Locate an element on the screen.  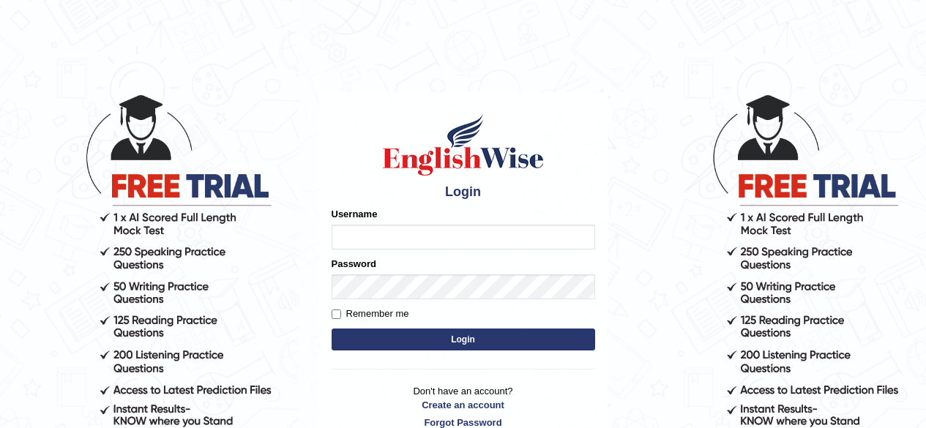
label: Remember me is located at coordinates (370, 314).